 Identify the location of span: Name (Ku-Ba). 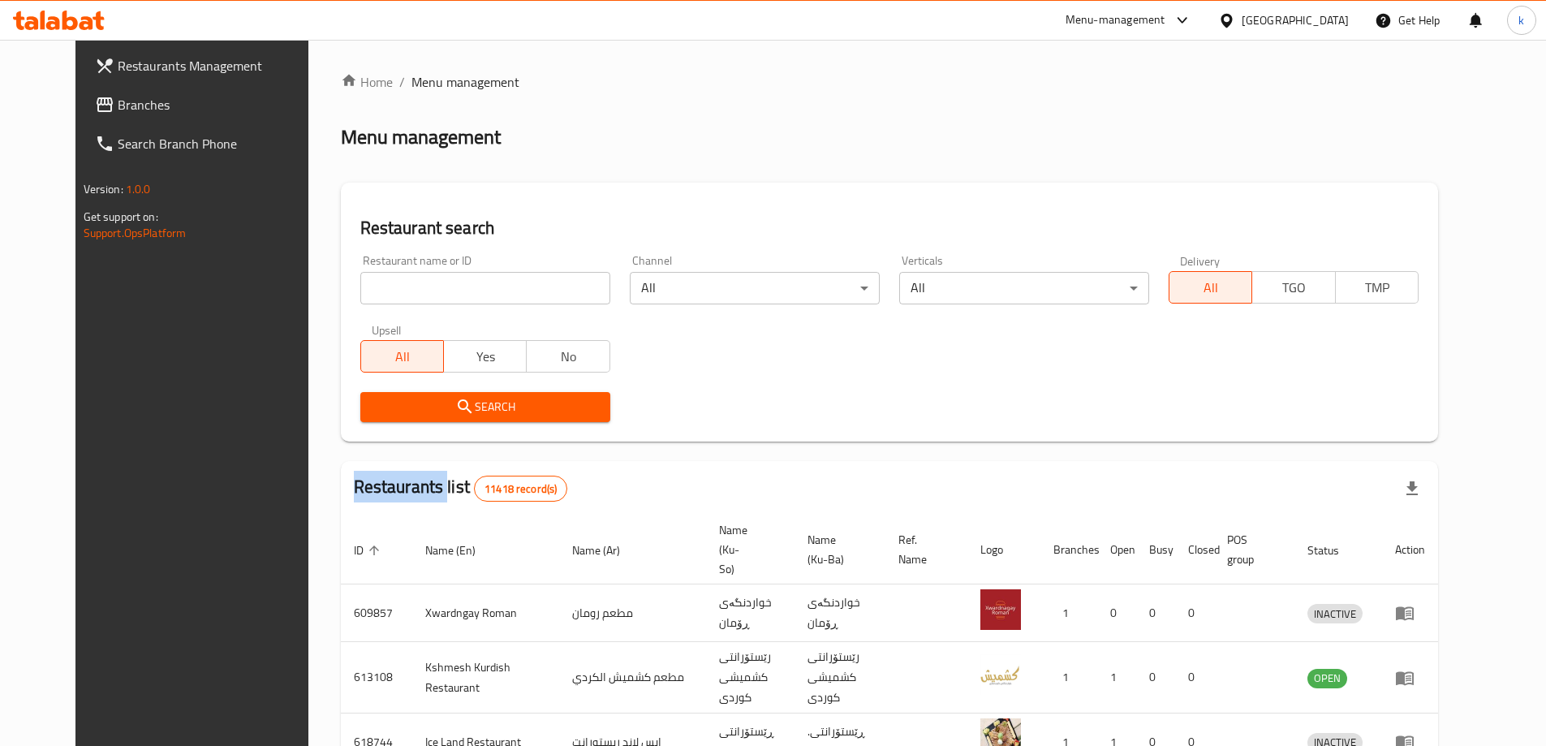
(837, 549).